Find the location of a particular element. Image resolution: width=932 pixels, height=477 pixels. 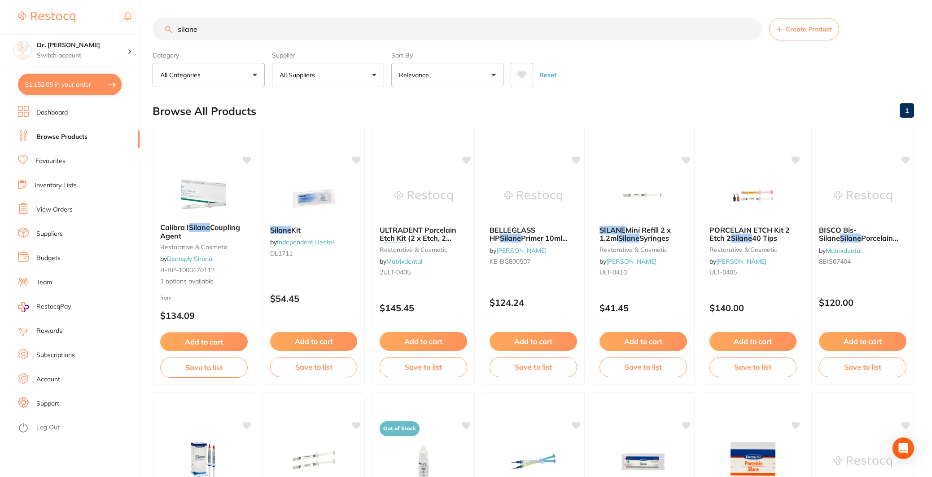

span: 40 Tips is located at coordinates (765, 238).